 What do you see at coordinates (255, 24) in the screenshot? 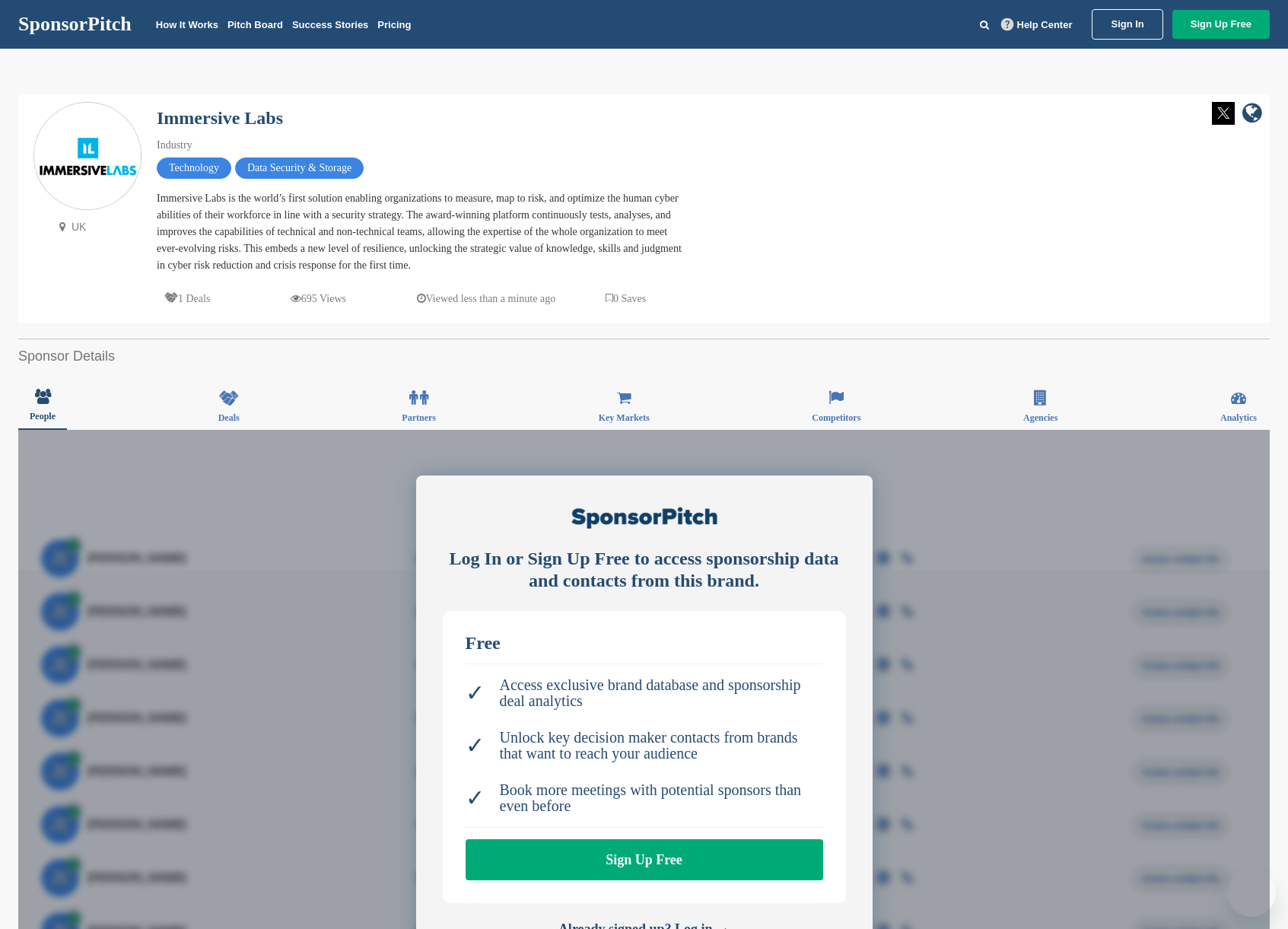
I see `a: Pitch Board` at bounding box center [255, 24].